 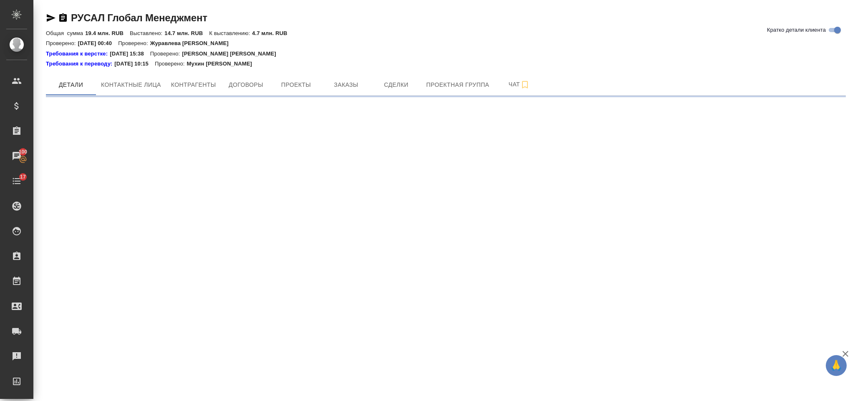 I want to click on p: 14.7 млн. RUB, so click(x=186, y=33).